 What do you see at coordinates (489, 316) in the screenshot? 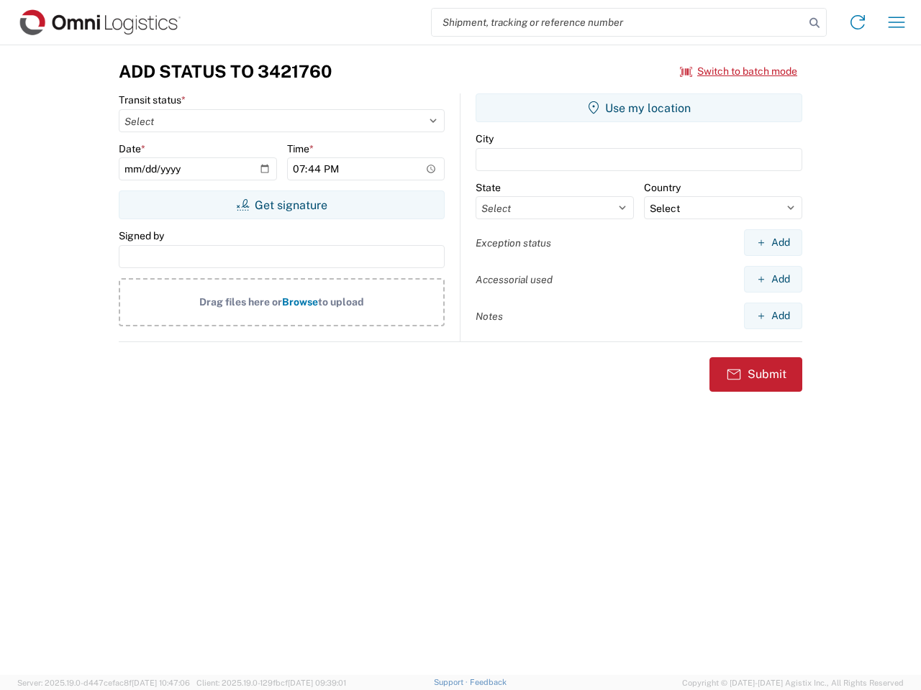
I see `label: Notes` at bounding box center [489, 316].